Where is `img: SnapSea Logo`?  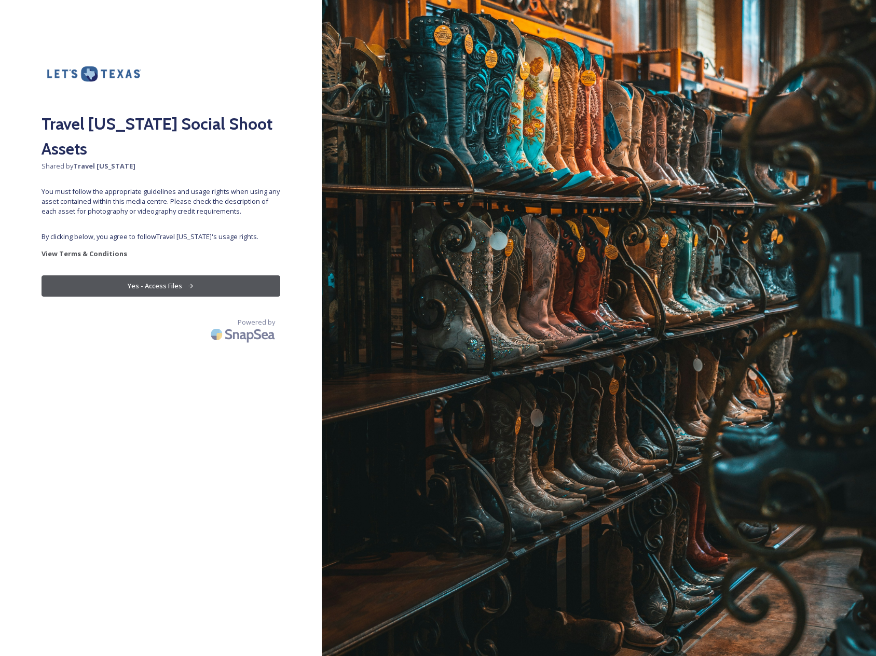
img: SnapSea Logo is located at coordinates (244, 334).